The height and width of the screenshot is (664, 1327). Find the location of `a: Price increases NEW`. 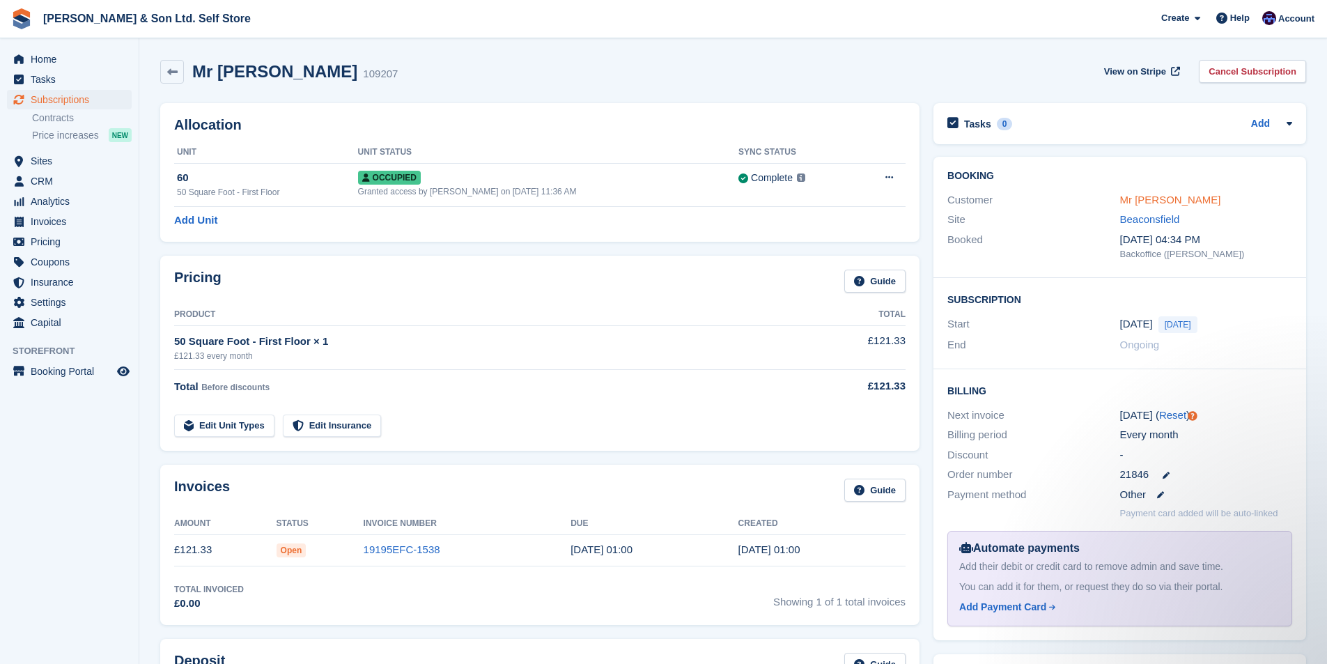

a: Price increases NEW is located at coordinates (82, 135).